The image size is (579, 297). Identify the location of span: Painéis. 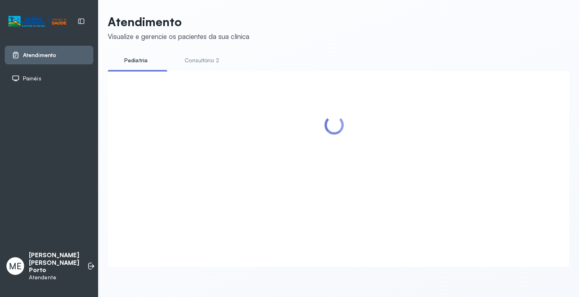
(32, 78).